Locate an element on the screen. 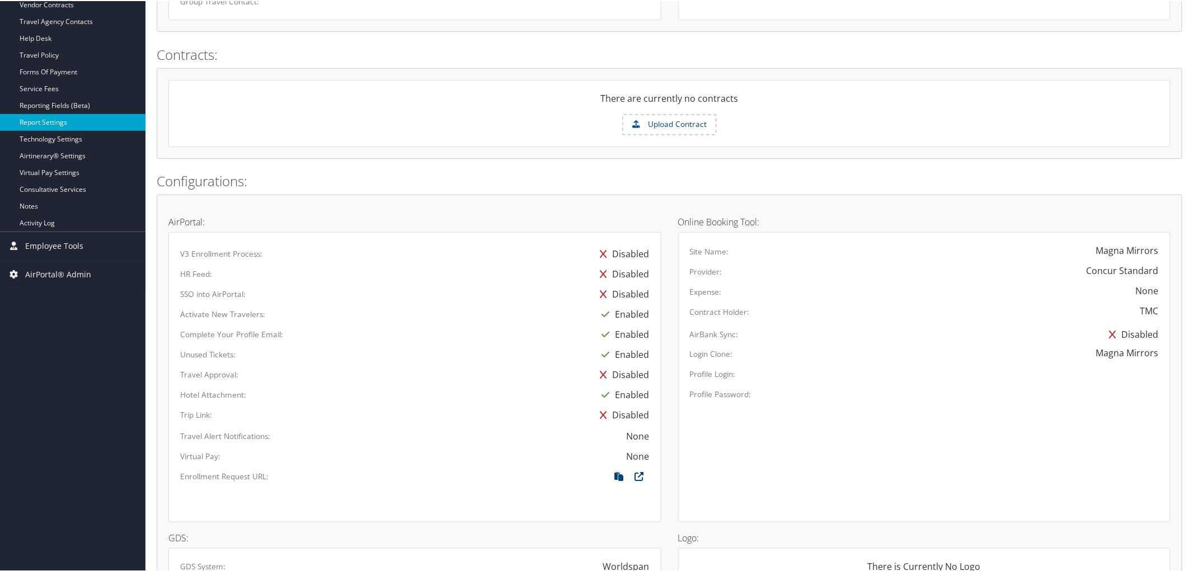  h4: Logo: is located at coordinates (924, 537).